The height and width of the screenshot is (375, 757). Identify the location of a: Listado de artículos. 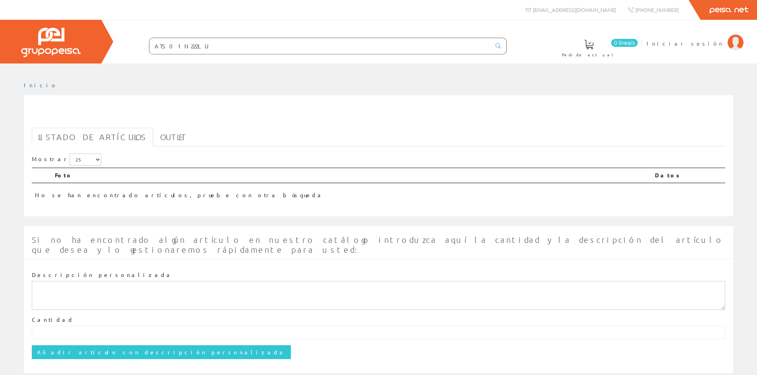
(92, 137).